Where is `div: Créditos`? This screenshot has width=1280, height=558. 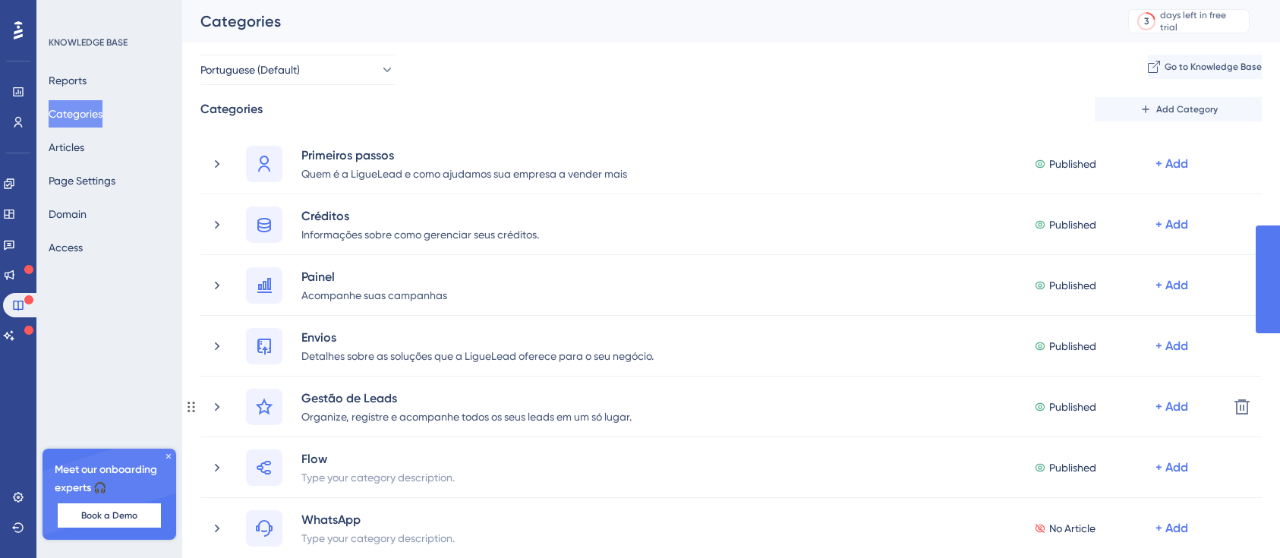 div: Créditos is located at coordinates (420, 216).